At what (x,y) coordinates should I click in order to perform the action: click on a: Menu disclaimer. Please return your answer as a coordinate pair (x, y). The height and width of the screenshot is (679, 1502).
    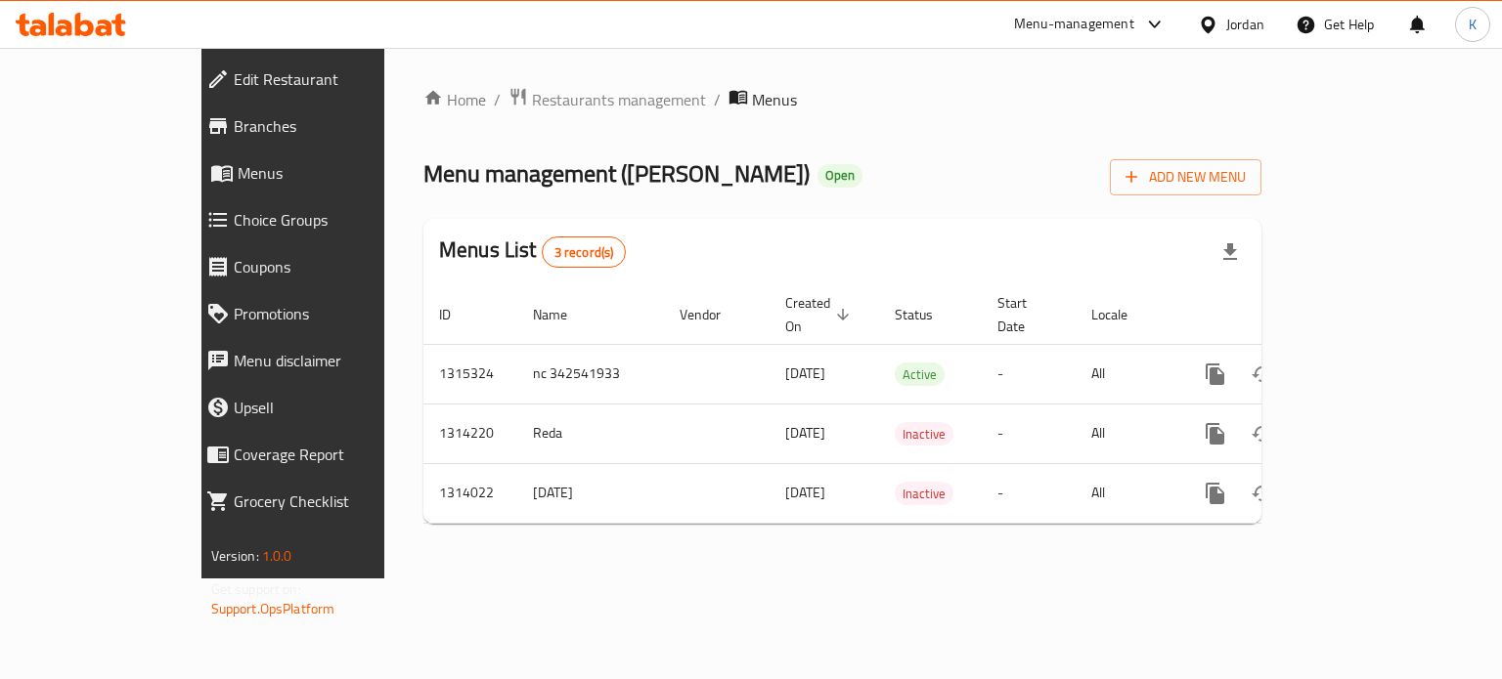
    Looking at the image, I should click on (322, 361).